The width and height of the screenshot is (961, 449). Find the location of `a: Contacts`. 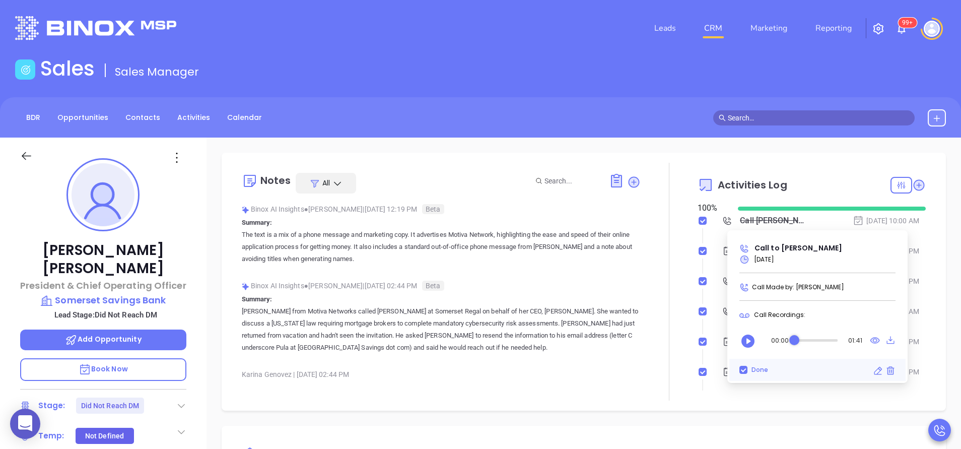

a: Contacts is located at coordinates (143, 117).